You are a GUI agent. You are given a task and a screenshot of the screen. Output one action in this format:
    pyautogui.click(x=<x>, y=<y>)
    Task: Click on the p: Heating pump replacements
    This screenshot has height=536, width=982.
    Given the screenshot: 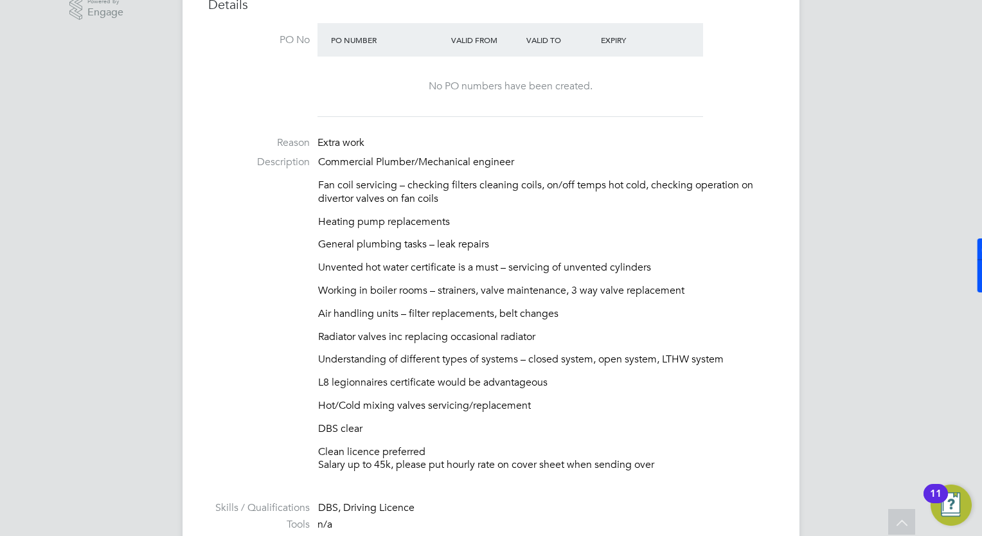 What is the action you would take?
    pyautogui.click(x=545, y=222)
    